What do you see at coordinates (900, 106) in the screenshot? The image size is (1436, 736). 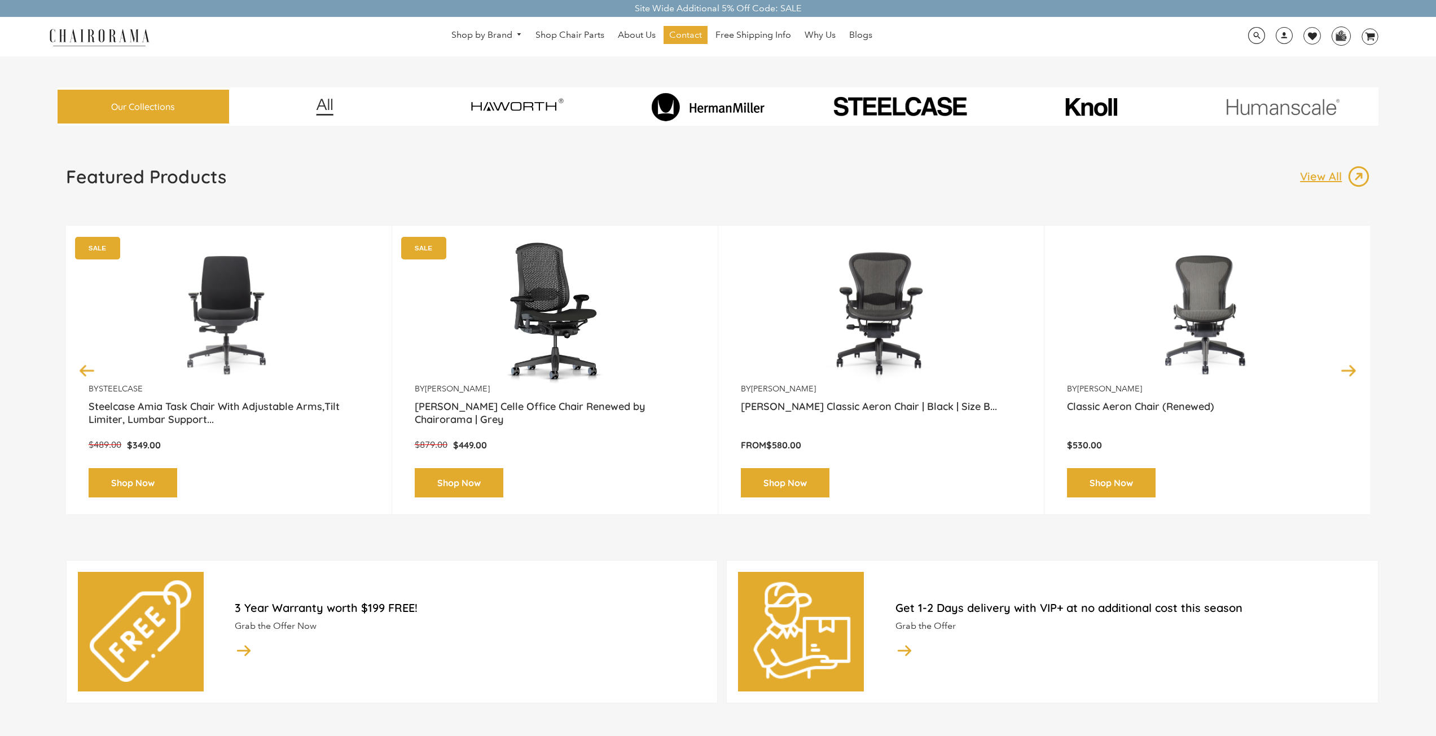 I see `img: PHOTO-2024-07-09-00-53-10-removebg-preview.png` at bounding box center [900, 106].